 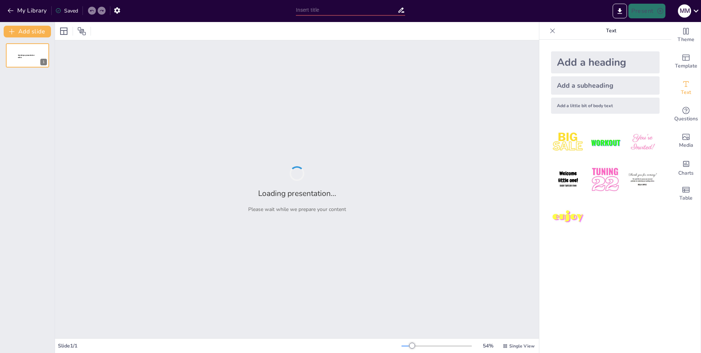 What do you see at coordinates (606, 85) in the screenshot?
I see `div: Add a subheading` at bounding box center [606, 85].